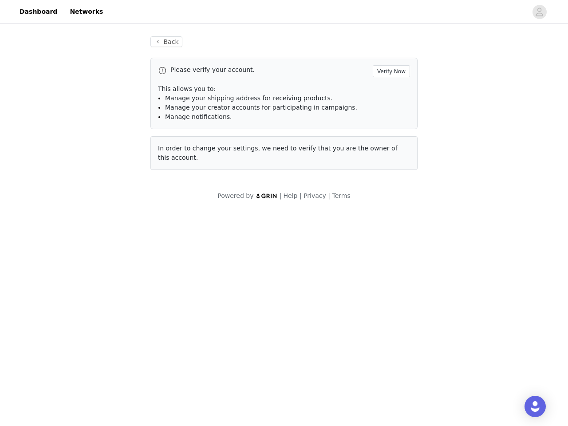 The height and width of the screenshot is (426, 568). I want to click on button: Back, so click(166, 42).